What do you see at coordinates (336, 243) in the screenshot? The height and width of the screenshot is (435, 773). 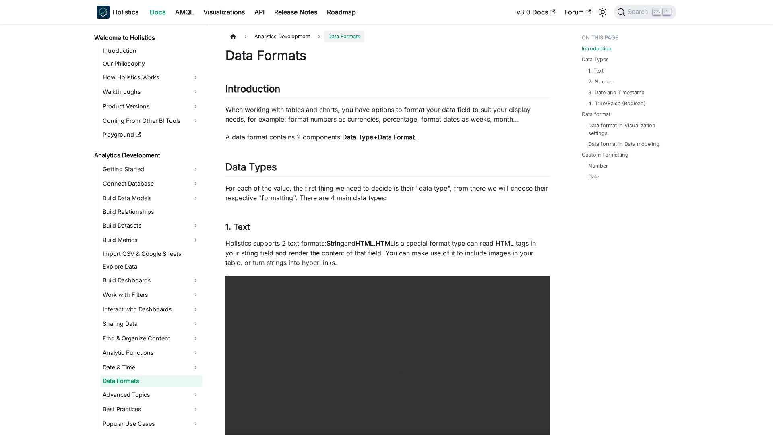 I see `strong: String` at bounding box center [336, 243].